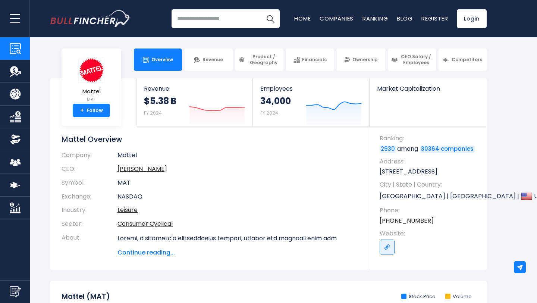  What do you see at coordinates (160, 101) in the screenshot?
I see `strong: $5.38 B` at bounding box center [160, 101].